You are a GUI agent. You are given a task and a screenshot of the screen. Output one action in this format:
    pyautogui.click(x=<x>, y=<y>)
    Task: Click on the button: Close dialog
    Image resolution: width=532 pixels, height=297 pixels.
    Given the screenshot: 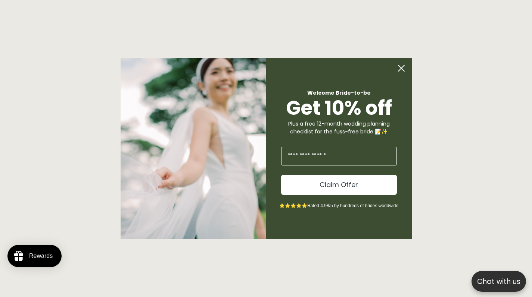 What is the action you would take?
    pyautogui.click(x=401, y=68)
    